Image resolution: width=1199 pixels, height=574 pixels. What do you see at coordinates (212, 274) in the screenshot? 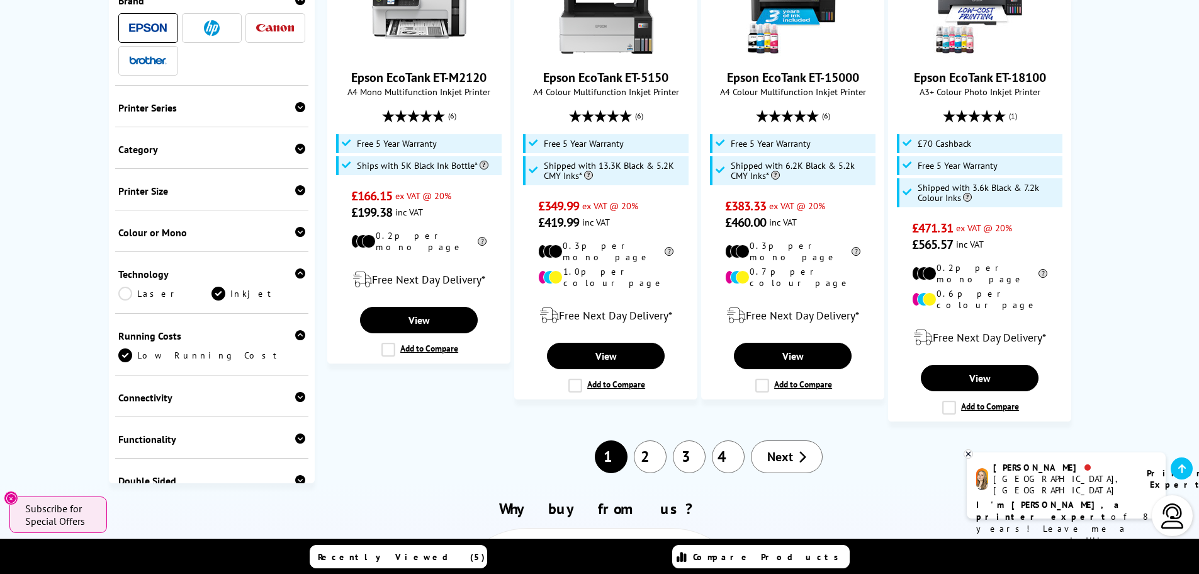
I see `div: Technology` at bounding box center [212, 274].